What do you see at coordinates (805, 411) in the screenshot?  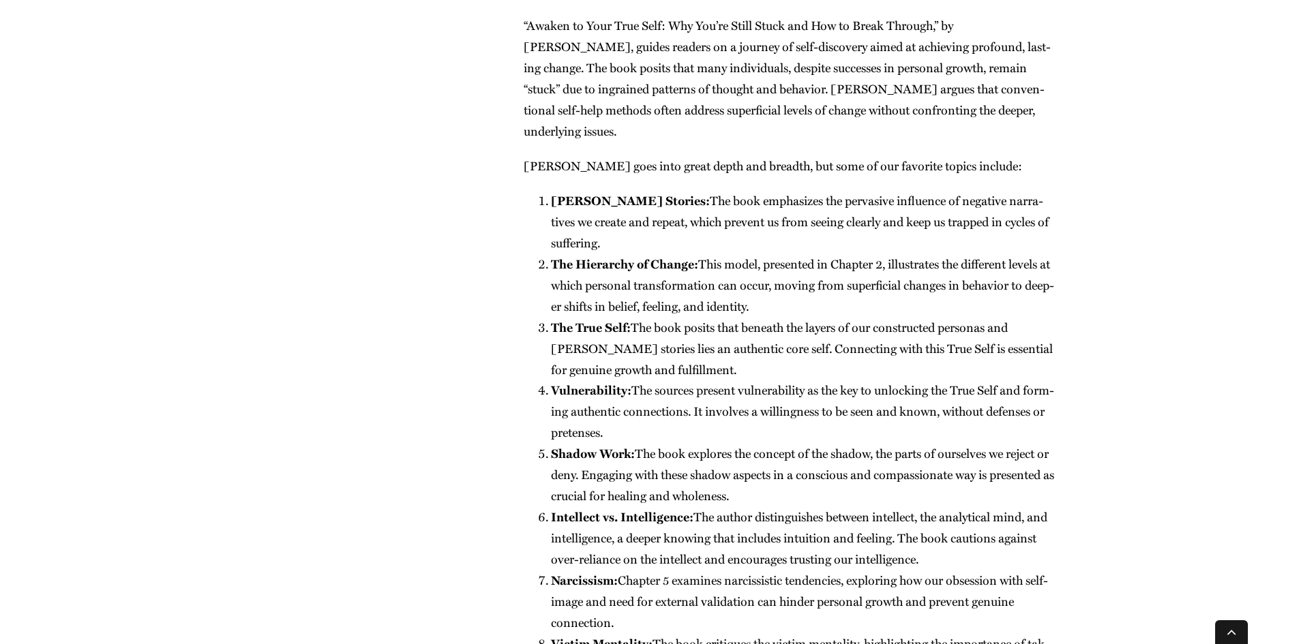 I see `li: The sources present vul­ner­a­bil­i­ty as the key to unlock­ing the True Self and form­ing authen...` at bounding box center [805, 411].